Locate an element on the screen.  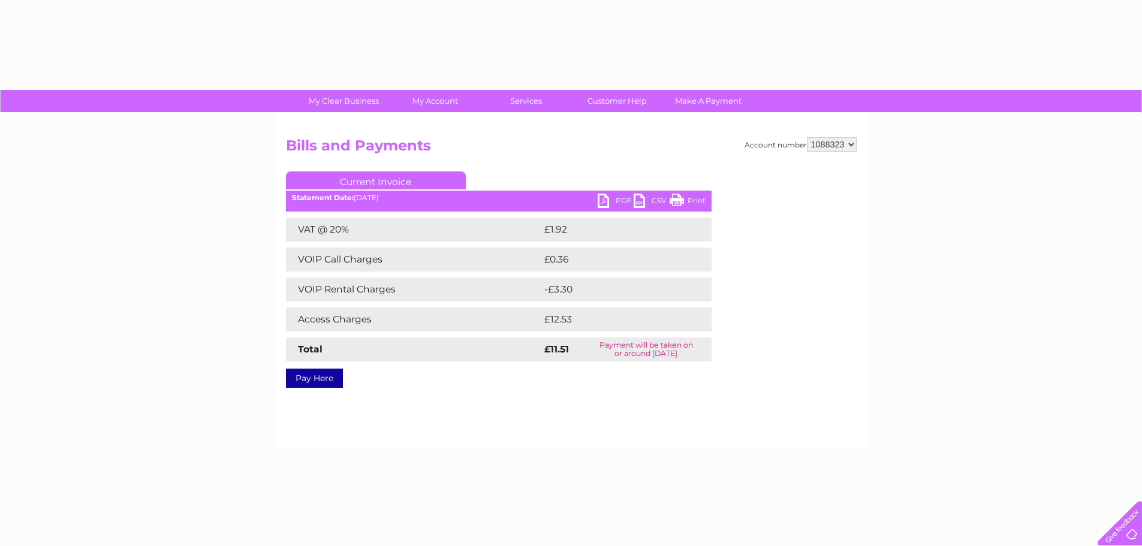
a: My Clear Business is located at coordinates (344, 101).